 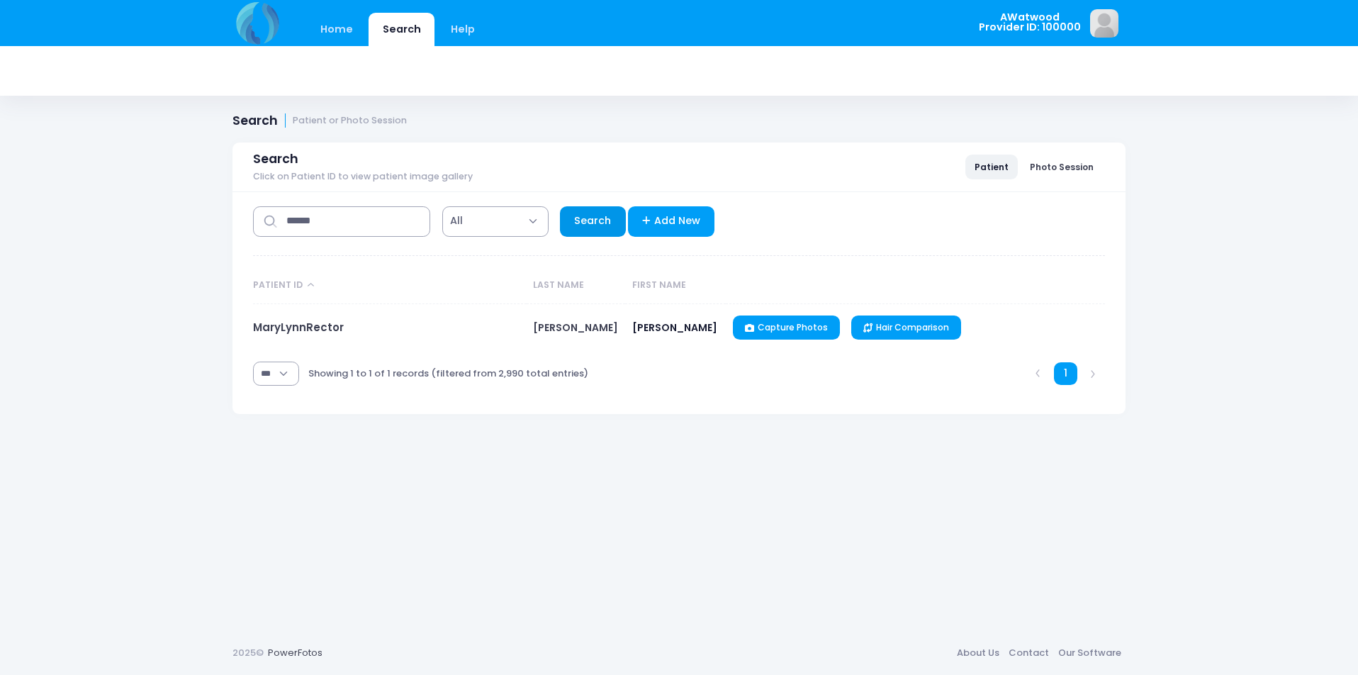 What do you see at coordinates (276, 159) in the screenshot?
I see `span: Search` at bounding box center [276, 159].